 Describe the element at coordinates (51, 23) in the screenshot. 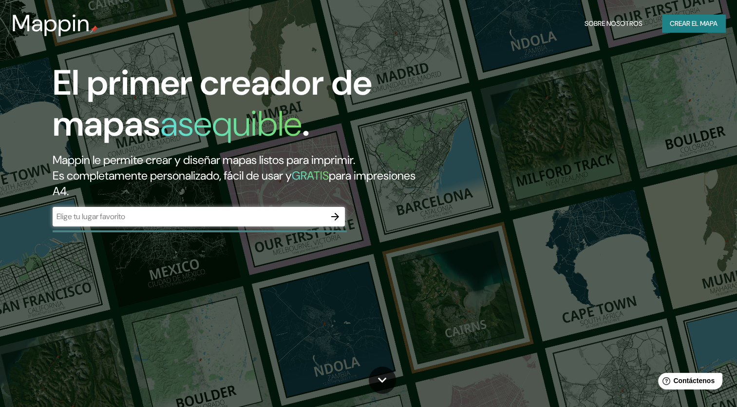

I see `h3: Mappin` at that location.